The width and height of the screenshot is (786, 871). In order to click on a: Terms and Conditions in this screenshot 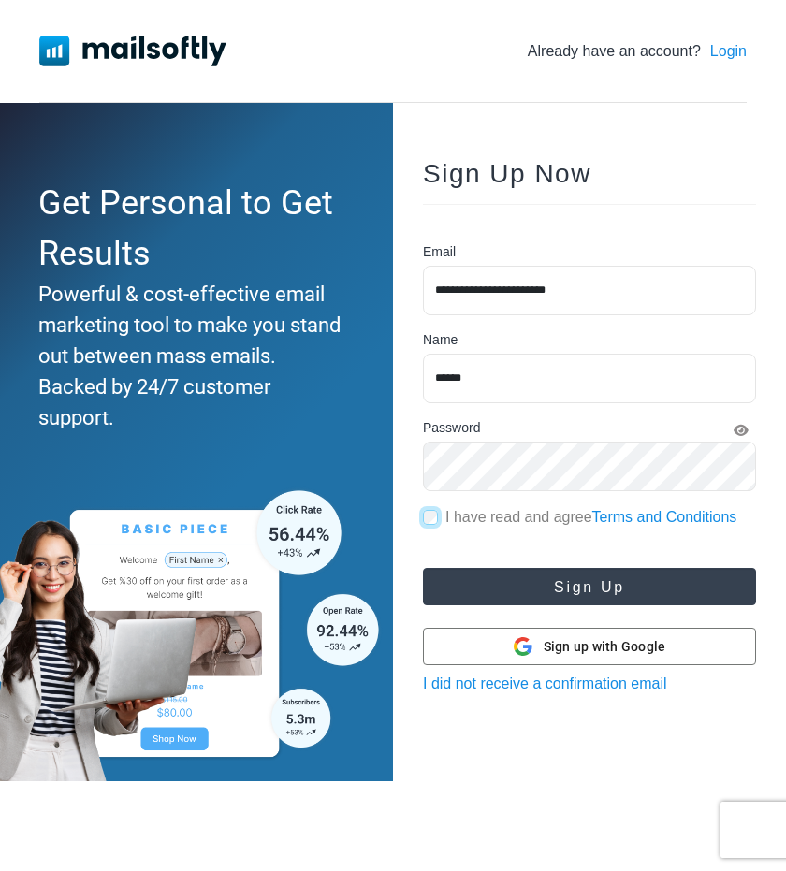, I will do `click(664, 517)`.